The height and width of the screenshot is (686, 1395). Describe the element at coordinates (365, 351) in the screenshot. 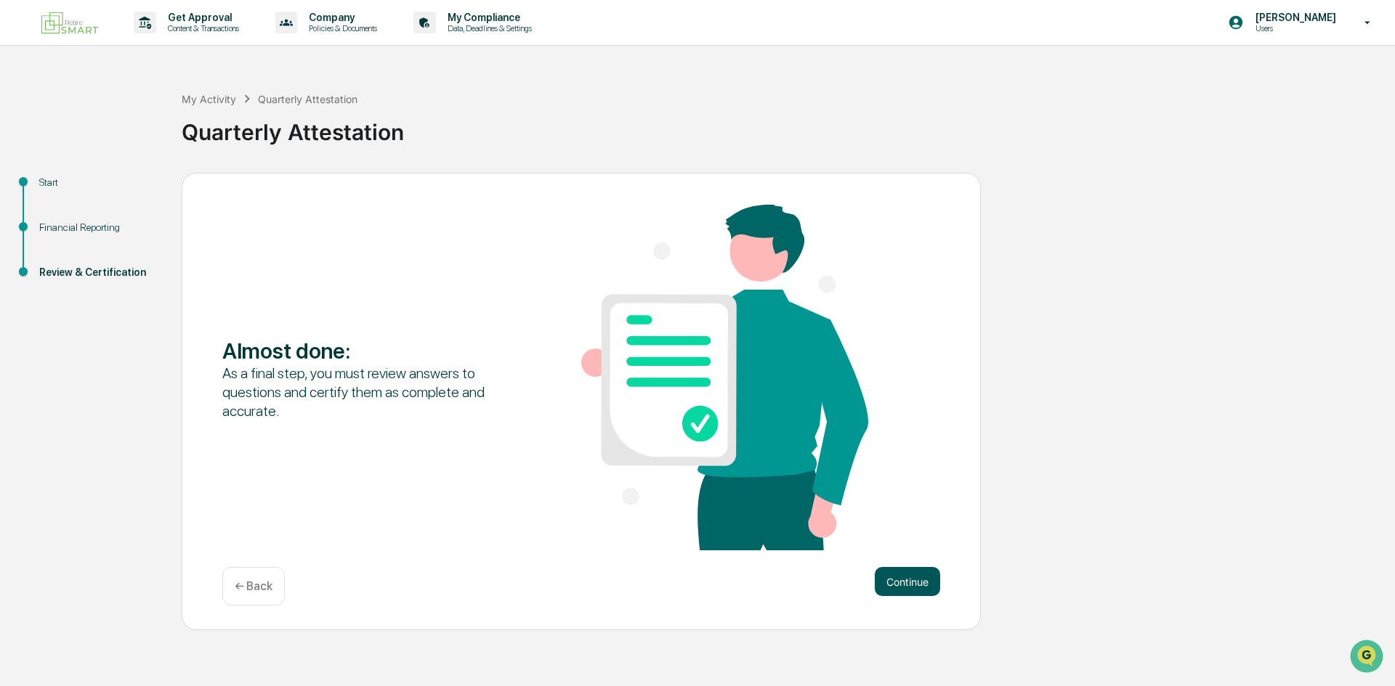

I see `div: Almost done :` at that location.